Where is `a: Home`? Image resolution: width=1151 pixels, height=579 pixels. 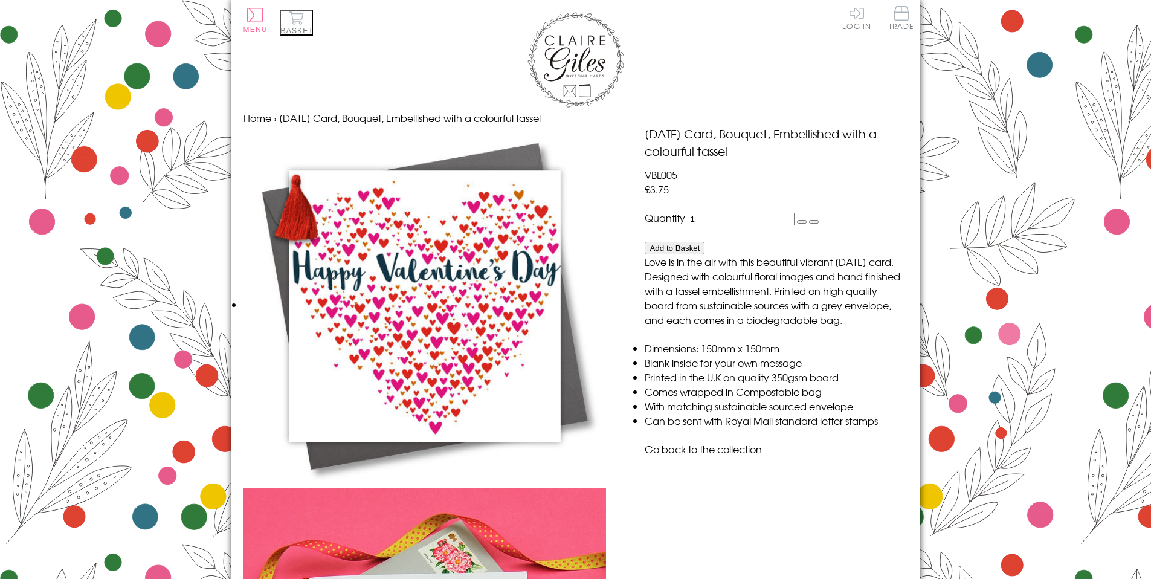 a: Home is located at coordinates (257, 118).